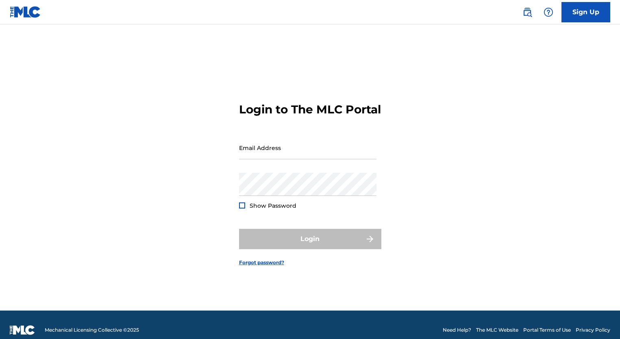  What do you see at coordinates (547, 330) in the screenshot?
I see `a: Portal Terms of Use` at bounding box center [547, 330].